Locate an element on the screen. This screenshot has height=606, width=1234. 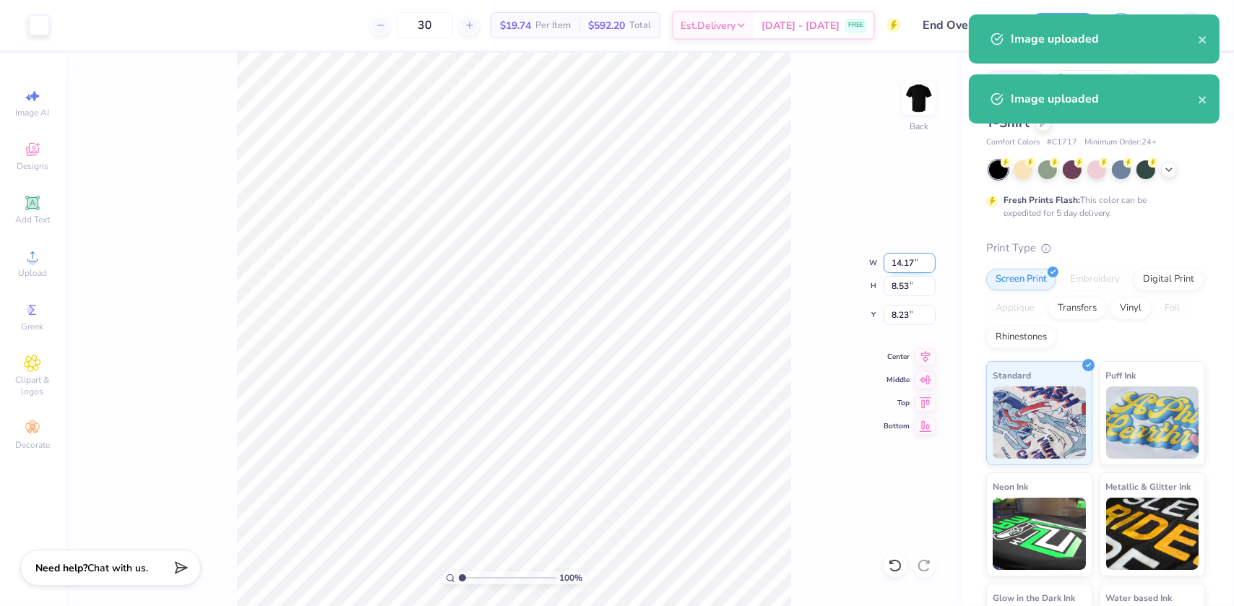
div: Transfers is located at coordinates (1077, 309).